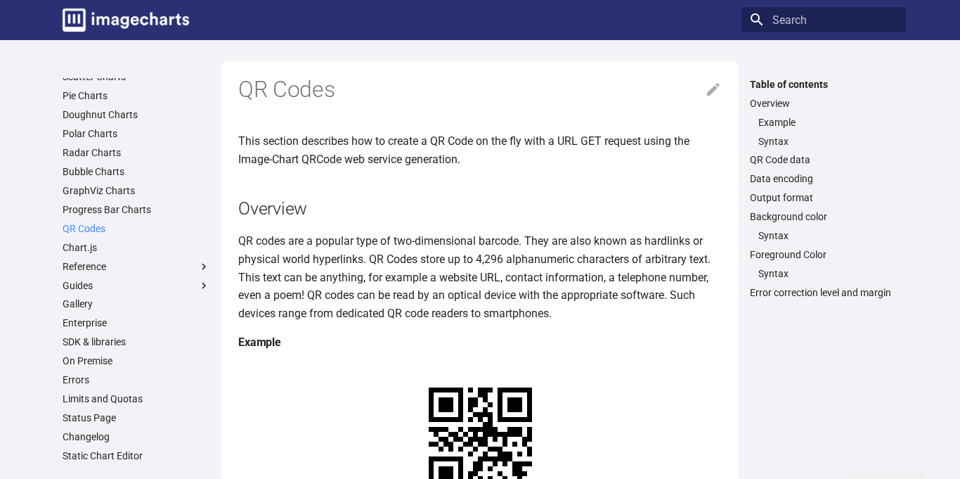 This screenshot has height=479, width=960. What do you see at coordinates (136, 323) in the screenshot?
I see `a: Enterprise` at bounding box center [136, 323].